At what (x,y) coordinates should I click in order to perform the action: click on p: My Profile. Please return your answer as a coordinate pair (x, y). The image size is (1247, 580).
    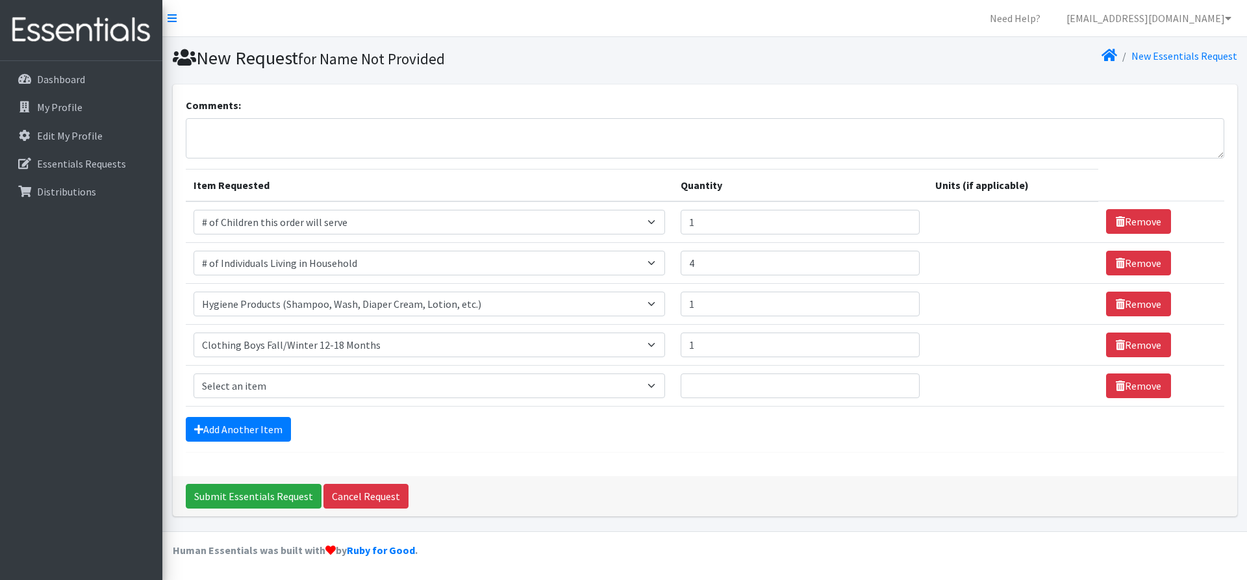
    Looking at the image, I should click on (60, 107).